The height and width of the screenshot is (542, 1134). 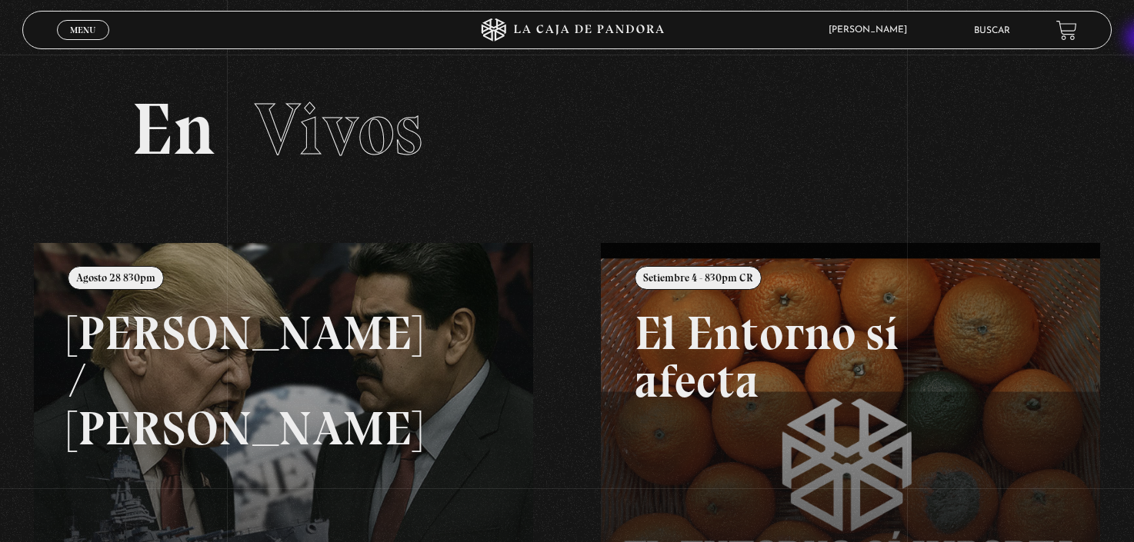 I want to click on a: Buscar, so click(x=992, y=31).